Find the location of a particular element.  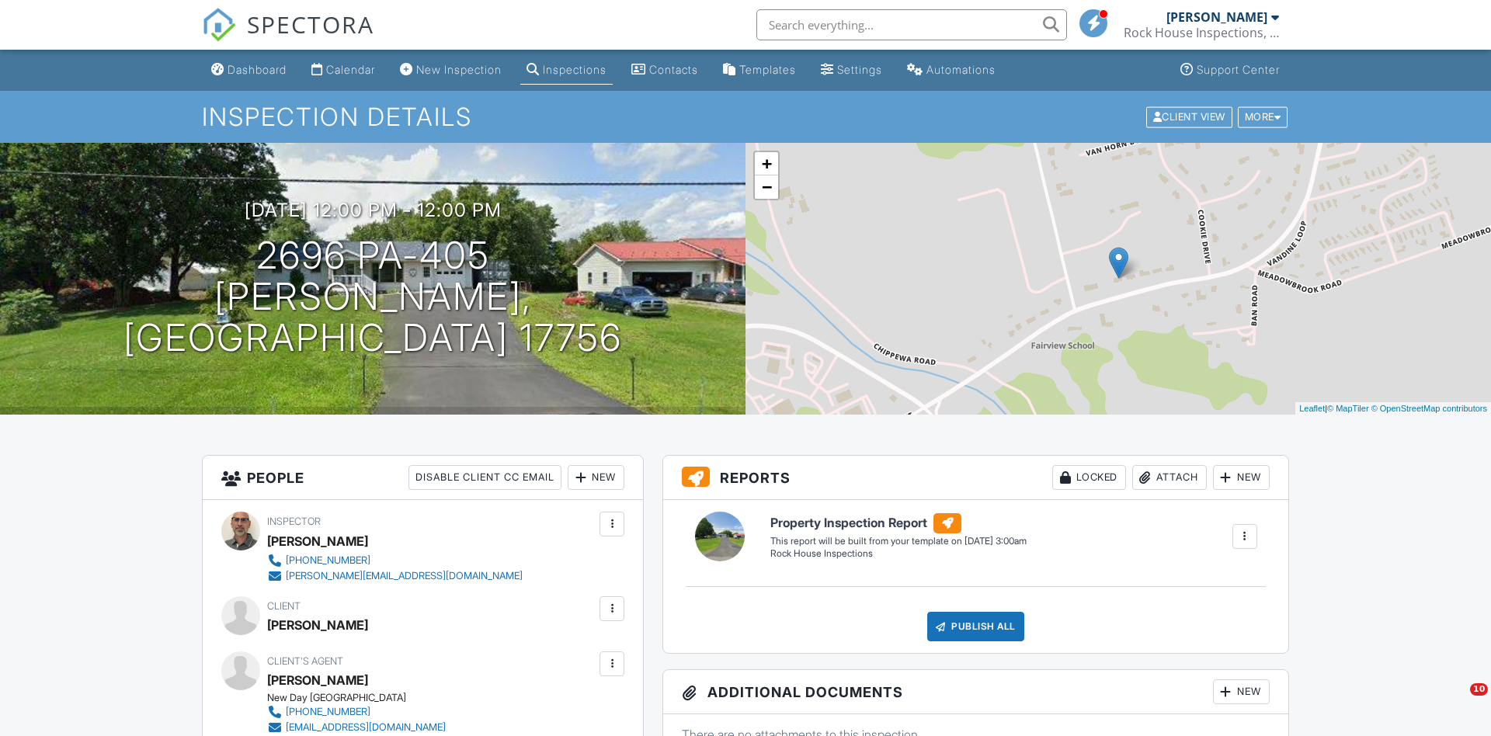

a: Dashboard is located at coordinates (248, 70).